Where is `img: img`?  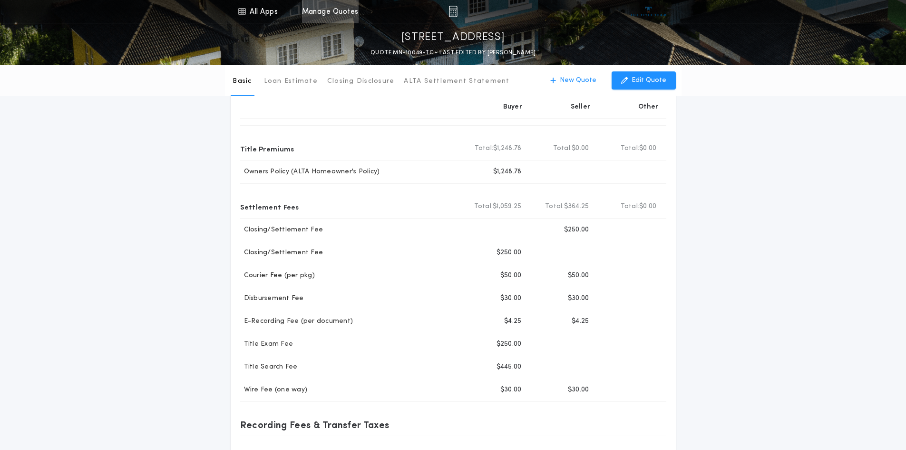
img: img is located at coordinates (453, 11).